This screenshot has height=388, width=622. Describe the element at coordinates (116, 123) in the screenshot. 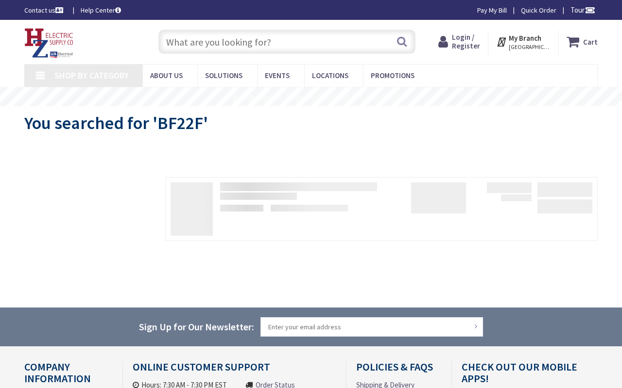

I see `span: You searched for 'BF22F'` at that location.